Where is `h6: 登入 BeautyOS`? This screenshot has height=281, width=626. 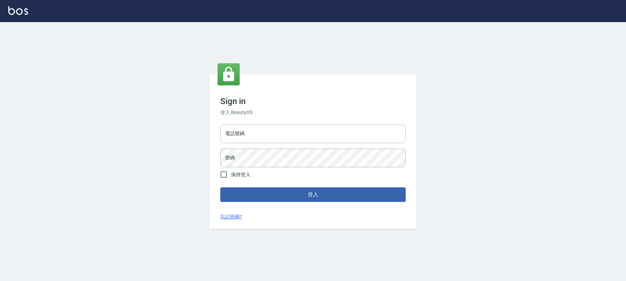
h6: 登入 BeautyOS is located at coordinates (313, 112).